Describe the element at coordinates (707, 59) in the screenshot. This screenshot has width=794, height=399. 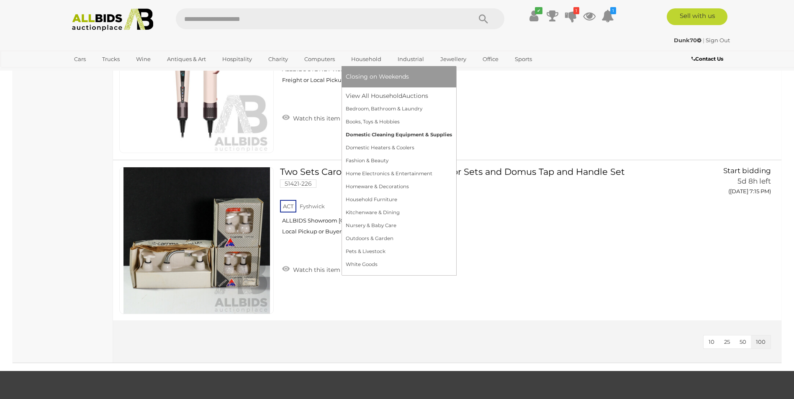
I see `b: Contact Us` at that location.